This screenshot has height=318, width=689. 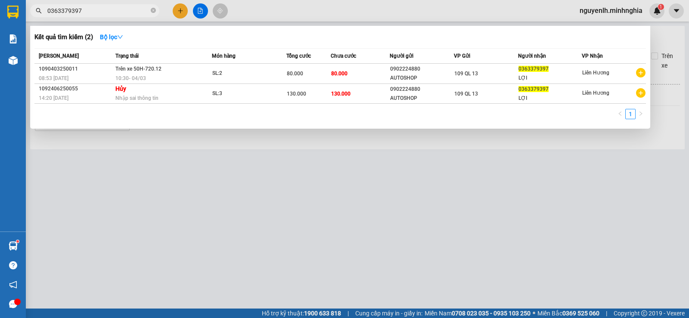 I want to click on img: solution-icon, so click(x=13, y=39).